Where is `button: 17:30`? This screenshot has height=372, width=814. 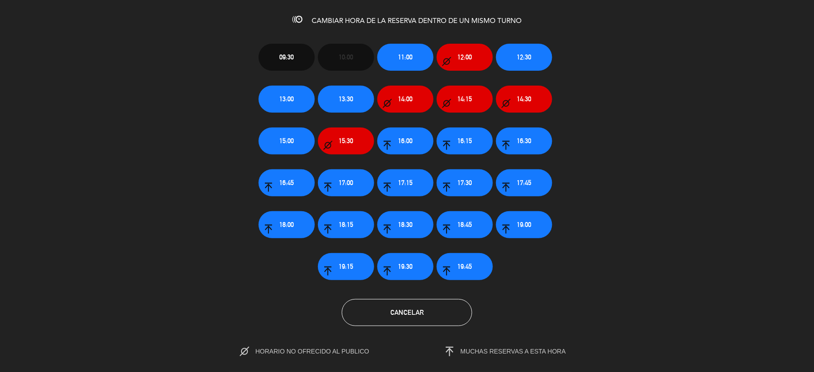 button: 17:30 is located at coordinates (465, 183).